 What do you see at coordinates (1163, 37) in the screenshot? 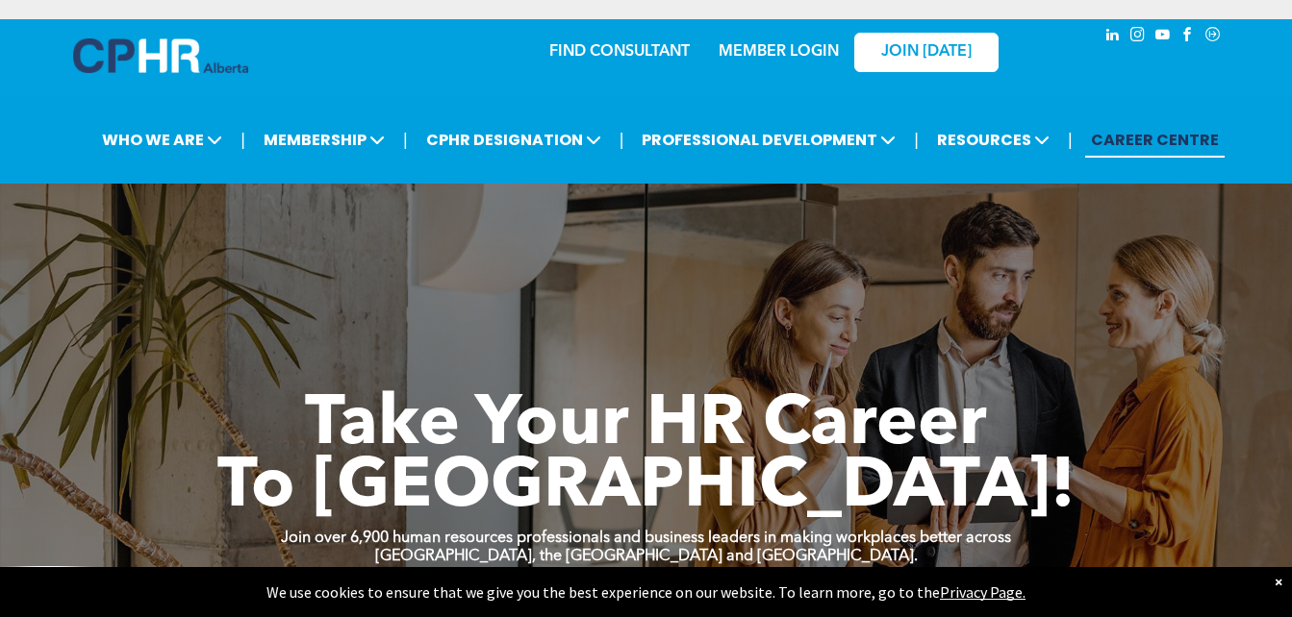
I see `a: youtube` at bounding box center [1163, 37].